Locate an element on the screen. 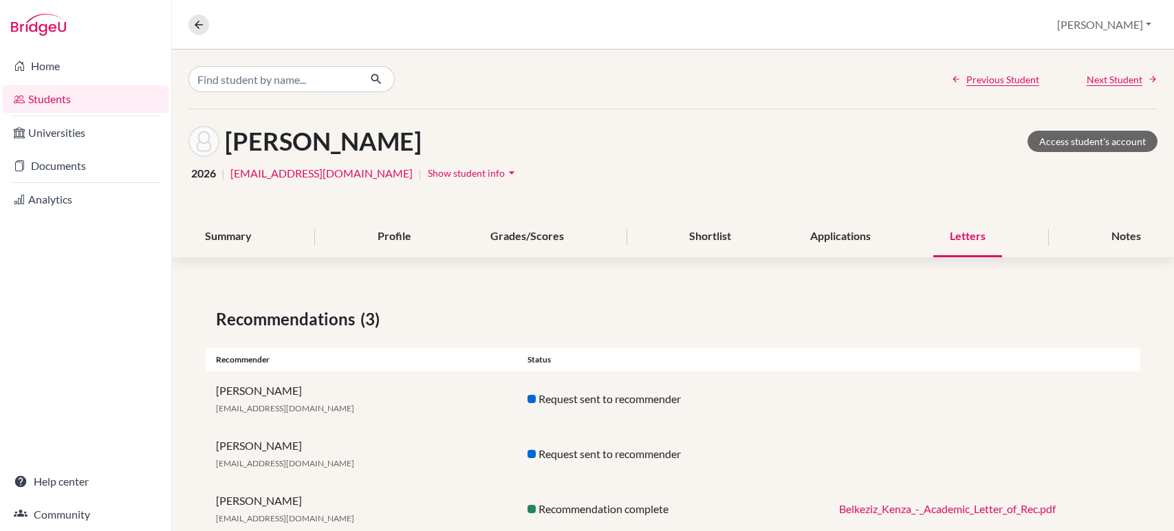  div: Letters is located at coordinates (968, 237).